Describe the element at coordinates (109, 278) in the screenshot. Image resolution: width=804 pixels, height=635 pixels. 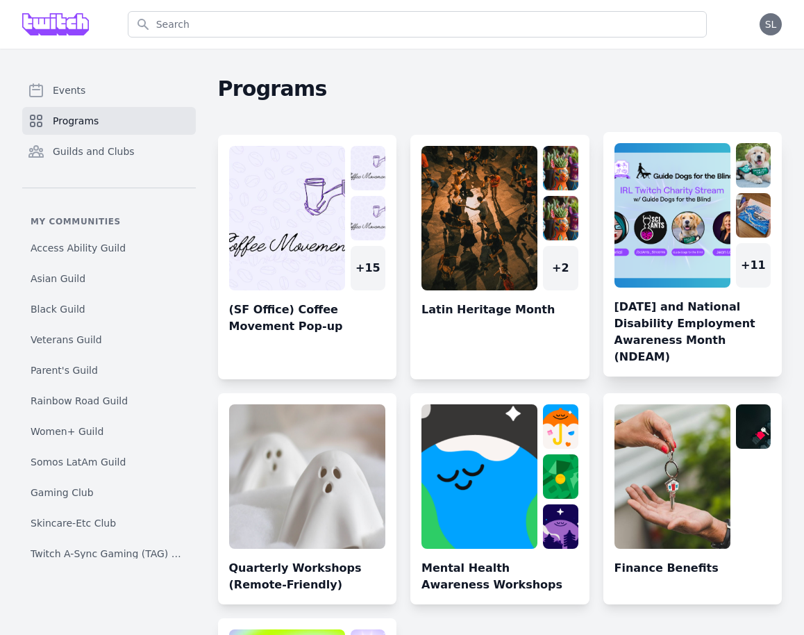
I see `a: Asian Guild` at that location.